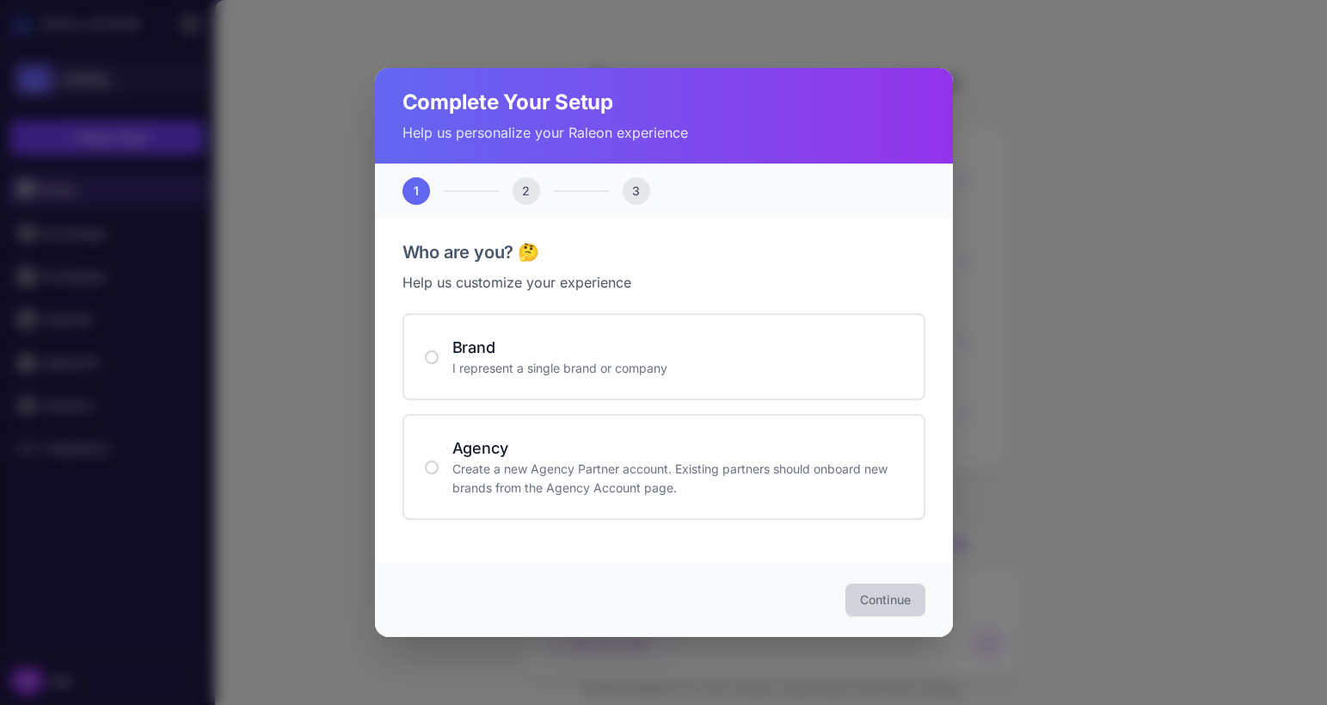 Image resolution: width=1327 pixels, height=705 pixels. What do you see at coordinates (664, 282) in the screenshot?
I see `p: Help us customize your experience` at bounding box center [664, 282].